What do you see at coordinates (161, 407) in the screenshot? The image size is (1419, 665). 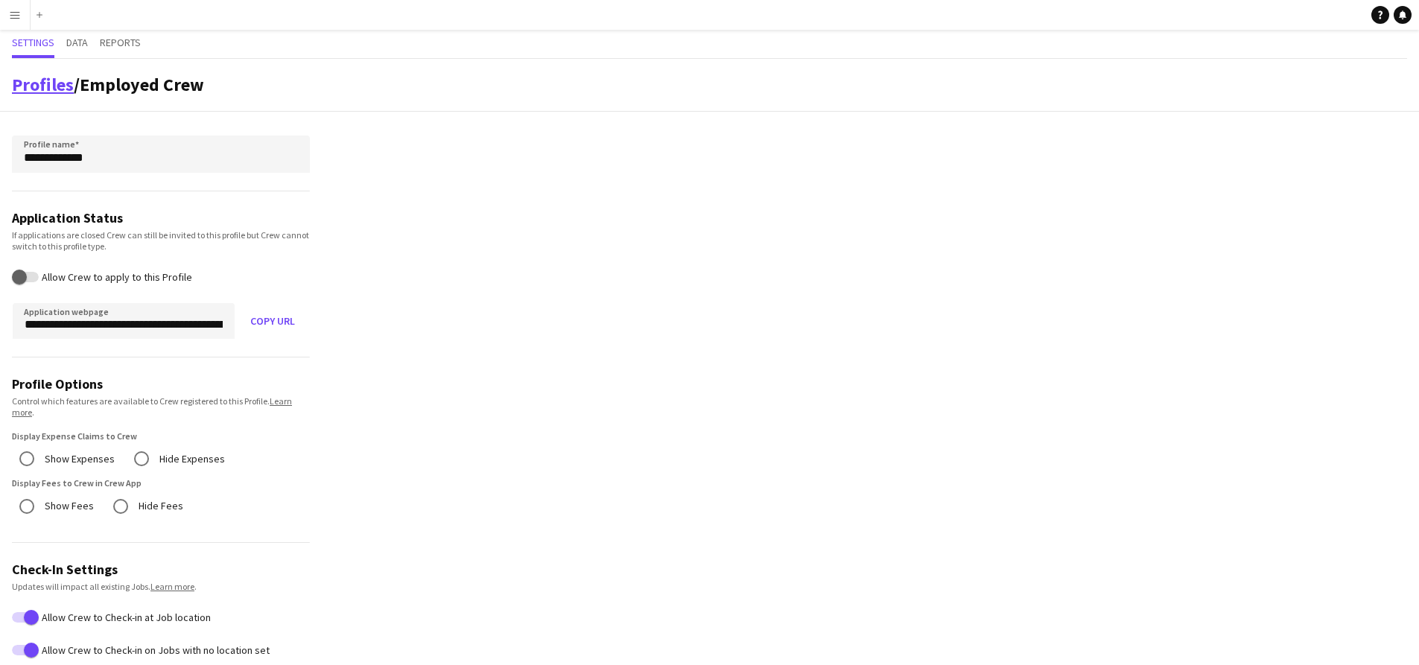 I see `div: Control which features are available to Crew registered to this Profile. .` at bounding box center [161, 407].